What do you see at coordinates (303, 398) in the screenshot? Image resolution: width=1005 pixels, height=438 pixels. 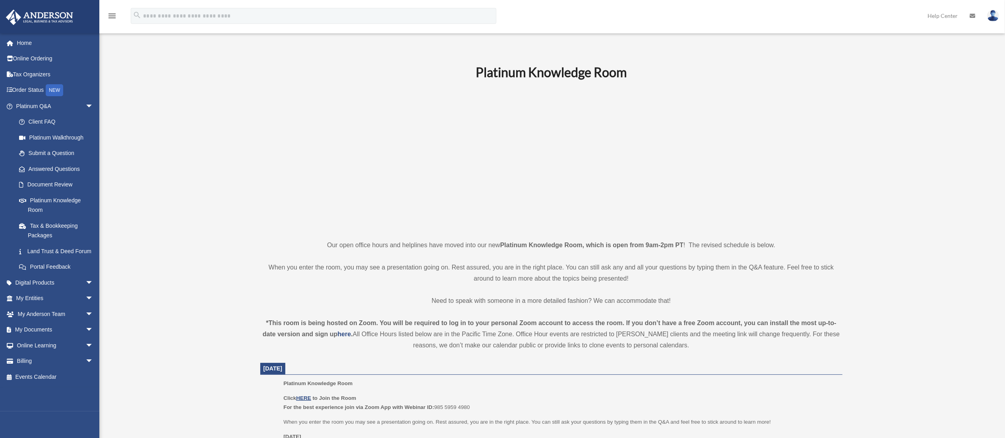 I see `a: HERE` at bounding box center [303, 398].